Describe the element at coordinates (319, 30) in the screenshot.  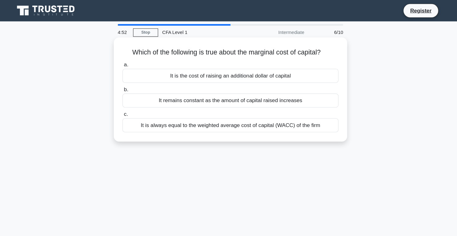
I see `div: 6/10` at that location.